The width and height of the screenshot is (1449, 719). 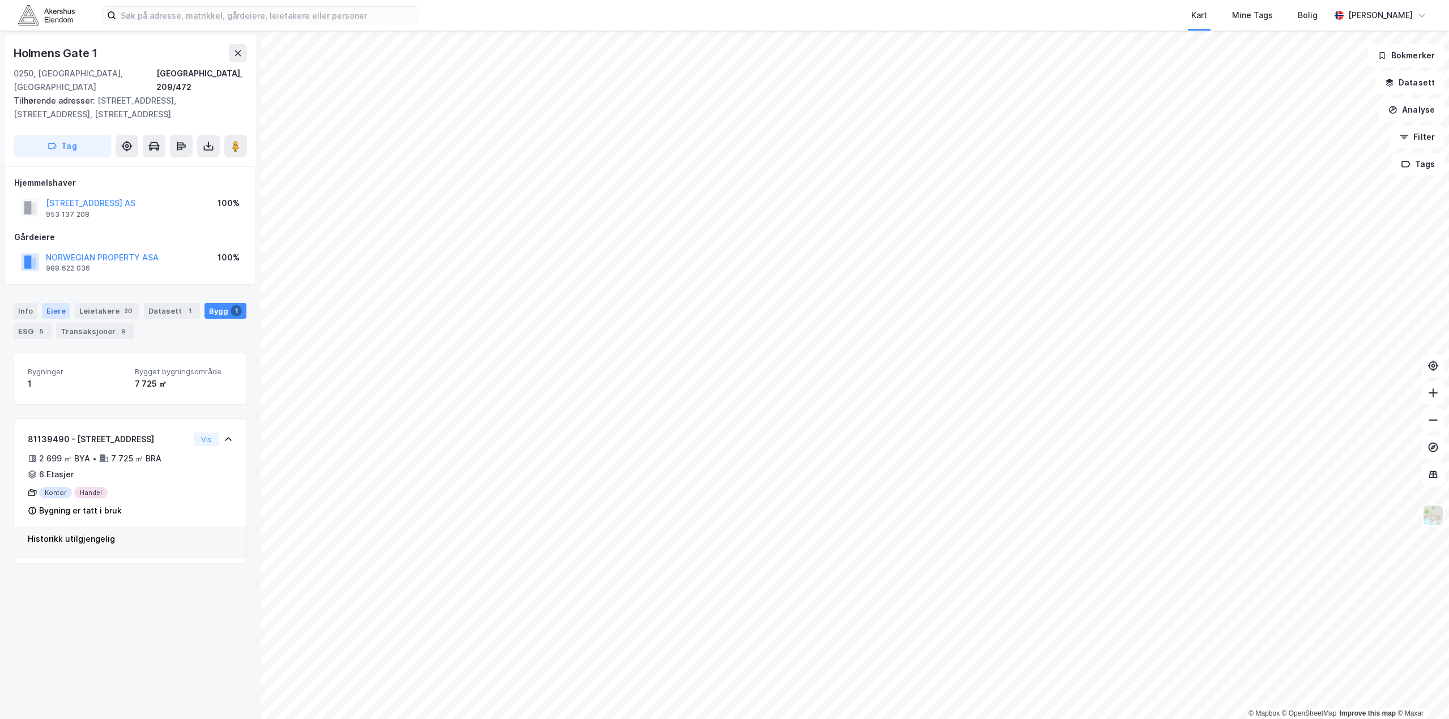 I want to click on div: Mine Tags, so click(x=1252, y=15).